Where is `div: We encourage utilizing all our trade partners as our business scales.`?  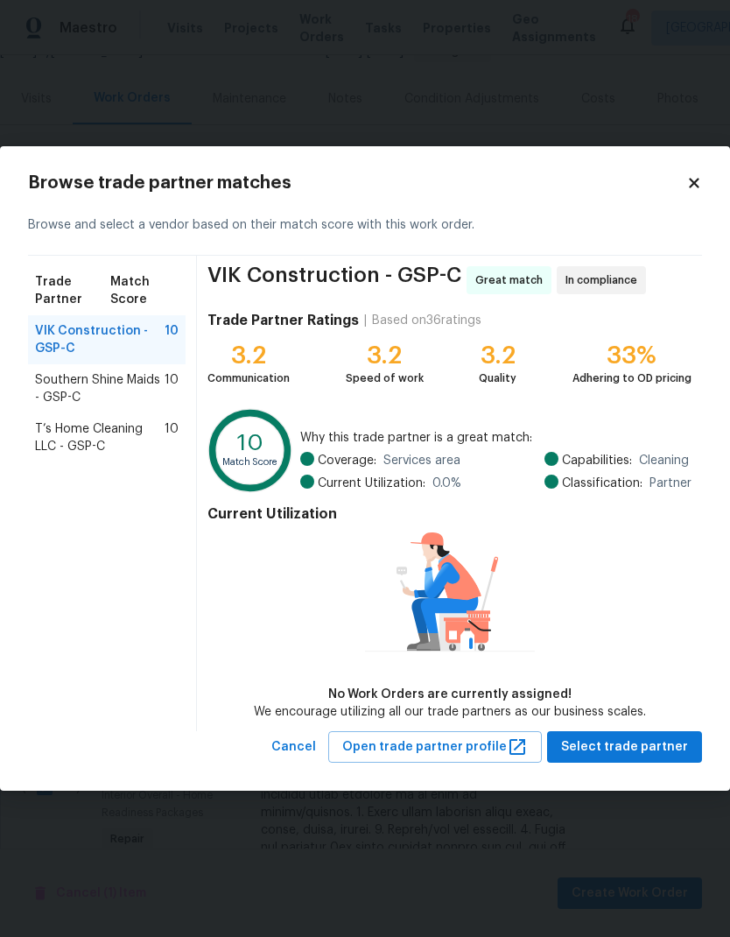 div: We encourage utilizing all our trade partners as our business scales. is located at coordinates (450, 712).